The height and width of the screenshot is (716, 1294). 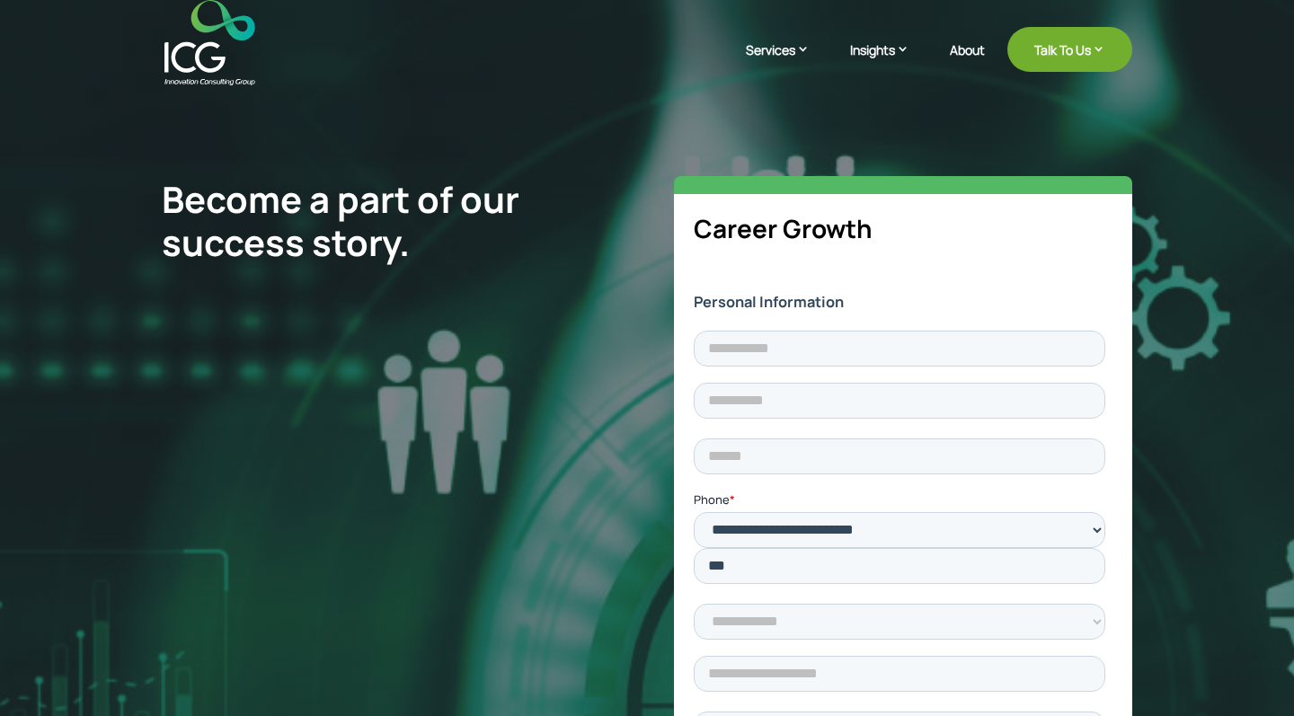 I want to click on a: Insights, so click(x=889, y=63).